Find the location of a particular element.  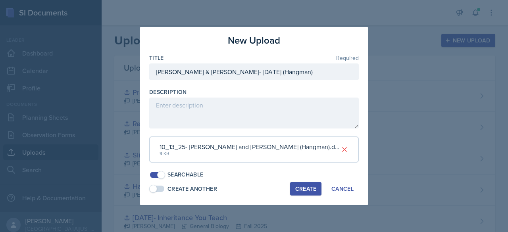

button: Cancel is located at coordinates (342, 189).